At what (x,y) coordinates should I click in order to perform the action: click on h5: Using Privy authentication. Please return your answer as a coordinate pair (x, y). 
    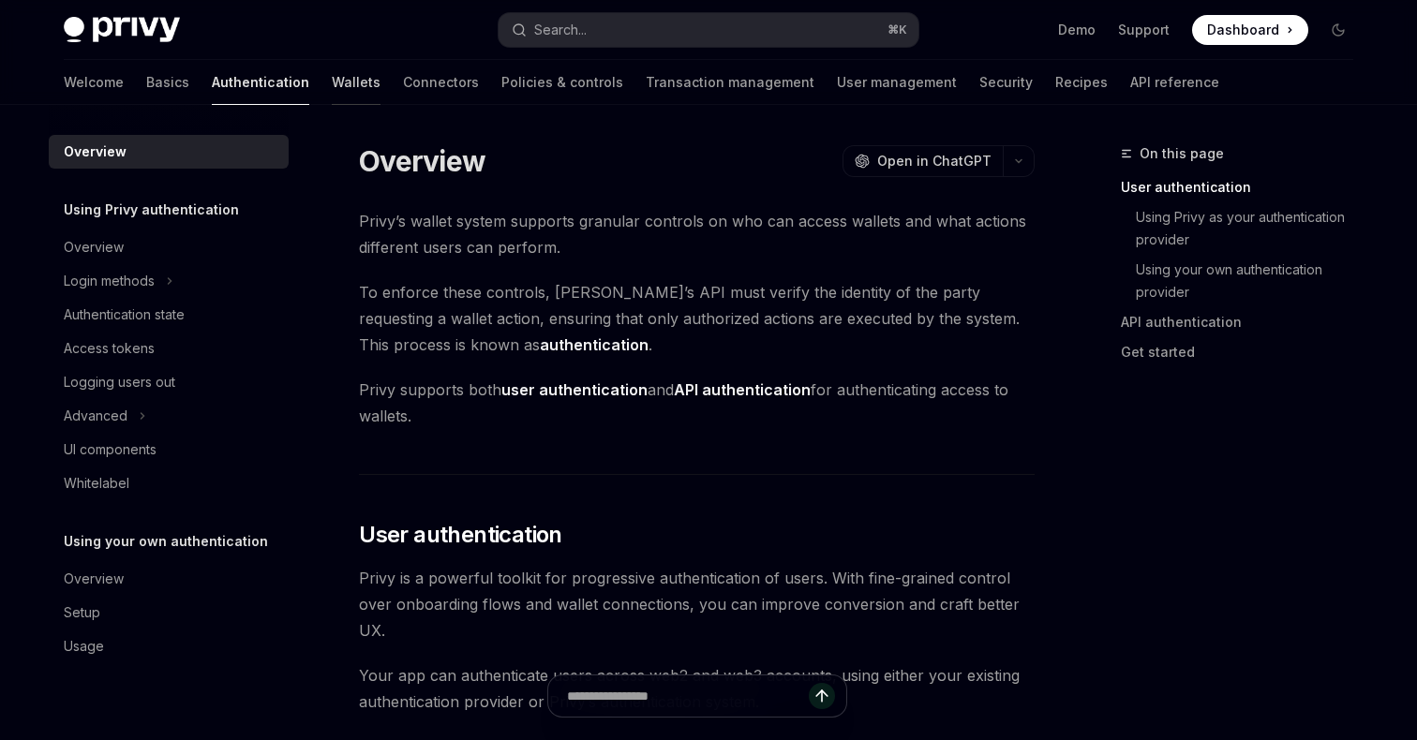
    Looking at the image, I should click on (151, 210).